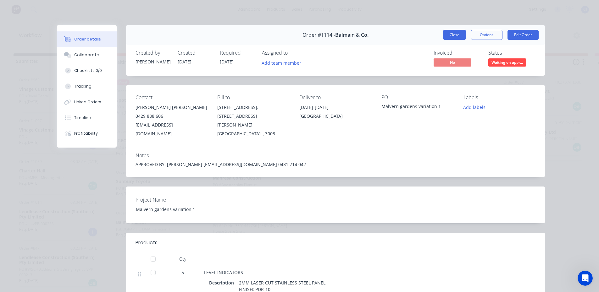 The width and height of the screenshot is (599, 292). What do you see at coordinates (86, 134) in the screenshot?
I see `div: Profitability` at bounding box center [86, 134].